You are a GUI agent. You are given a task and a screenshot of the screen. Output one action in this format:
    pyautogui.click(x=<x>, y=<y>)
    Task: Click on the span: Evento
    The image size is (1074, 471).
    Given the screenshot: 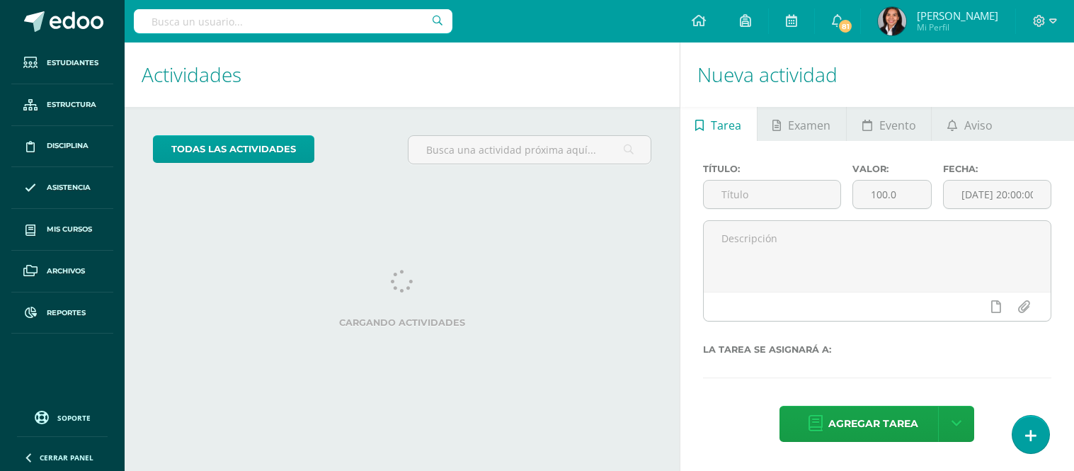 What is the action you would take?
    pyautogui.click(x=898, y=125)
    